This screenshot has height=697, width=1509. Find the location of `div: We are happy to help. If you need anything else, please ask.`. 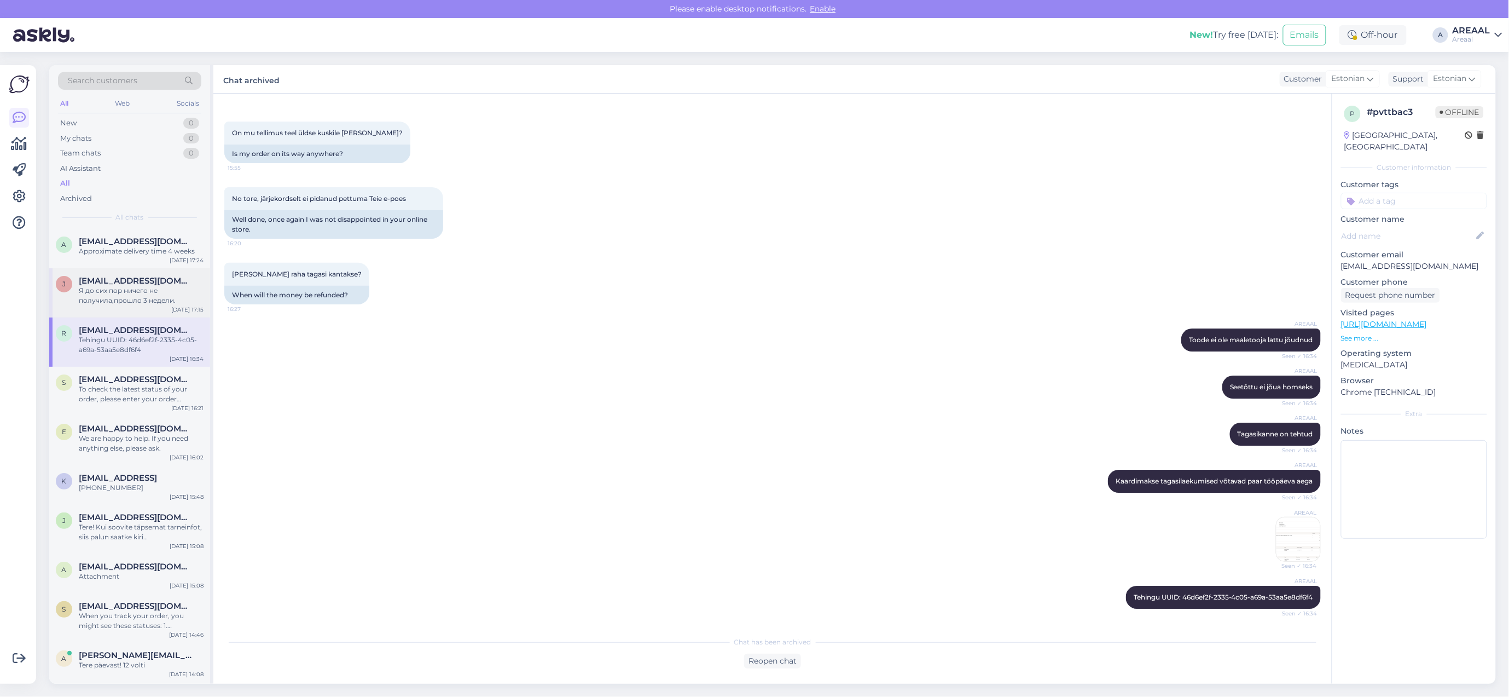

div: We are happy to help. If you need anything else, please ask. is located at coordinates (141, 443).